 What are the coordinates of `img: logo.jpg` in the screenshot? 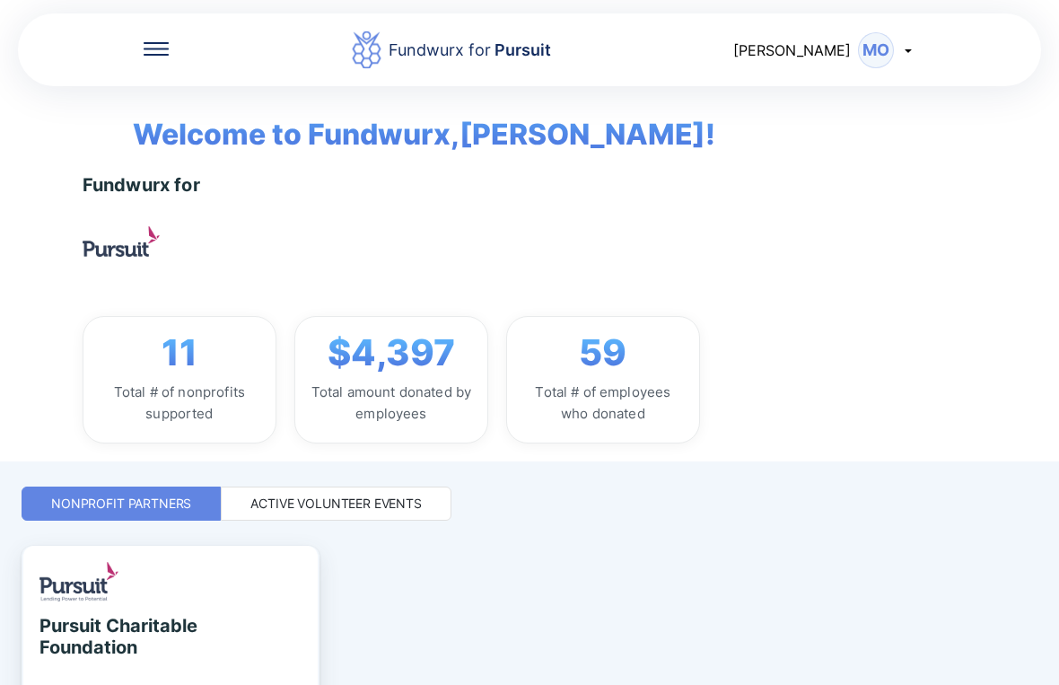 It's located at (121, 242).